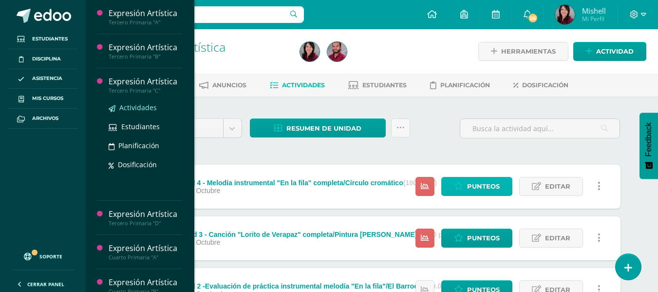 This screenshot has width=658, height=292. Describe the element at coordinates (523, 51) in the screenshot. I see `a: Herramientas` at that location.